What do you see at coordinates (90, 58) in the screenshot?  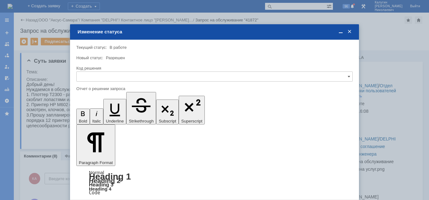 I see `label: Новый статус:` at bounding box center [90, 58].